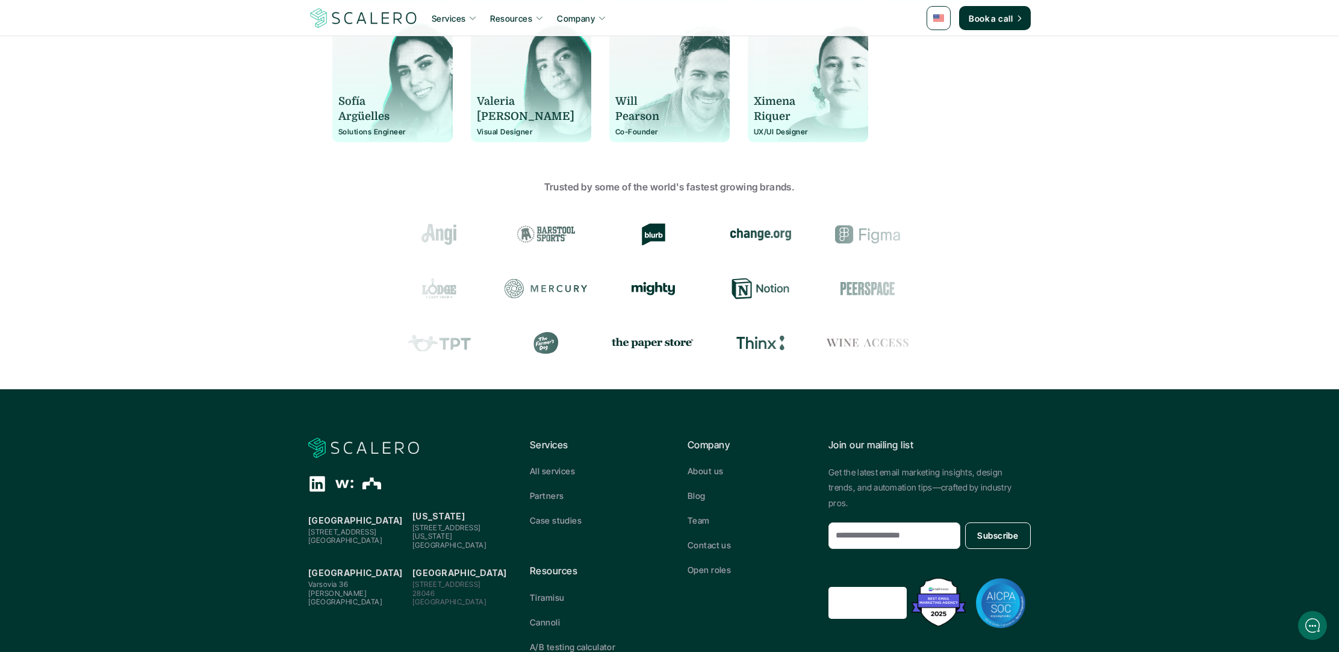 This screenshot has width=1339, height=652. Describe the element at coordinates (709, 569) in the screenshot. I see `p: Open roles` at that location.